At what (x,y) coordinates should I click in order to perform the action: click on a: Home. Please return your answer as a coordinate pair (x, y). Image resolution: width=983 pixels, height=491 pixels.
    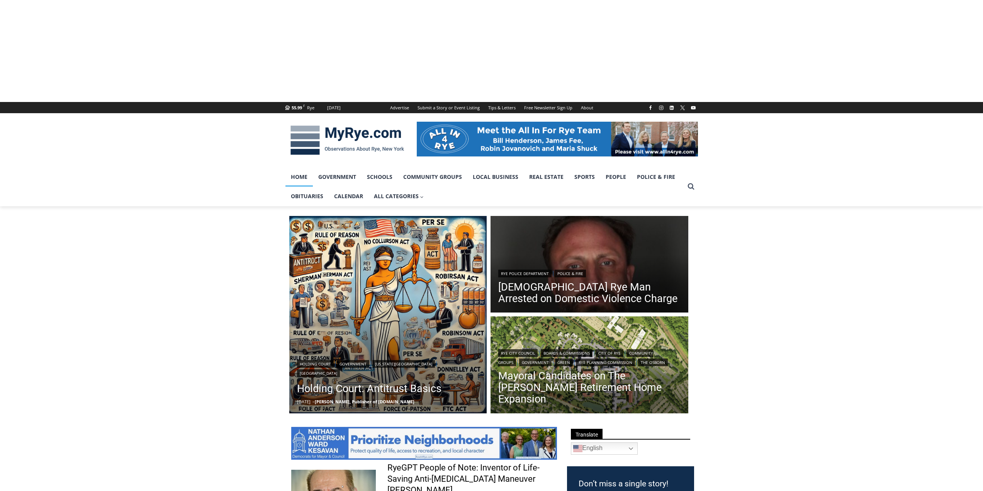
    Looking at the image, I should click on (299, 177).